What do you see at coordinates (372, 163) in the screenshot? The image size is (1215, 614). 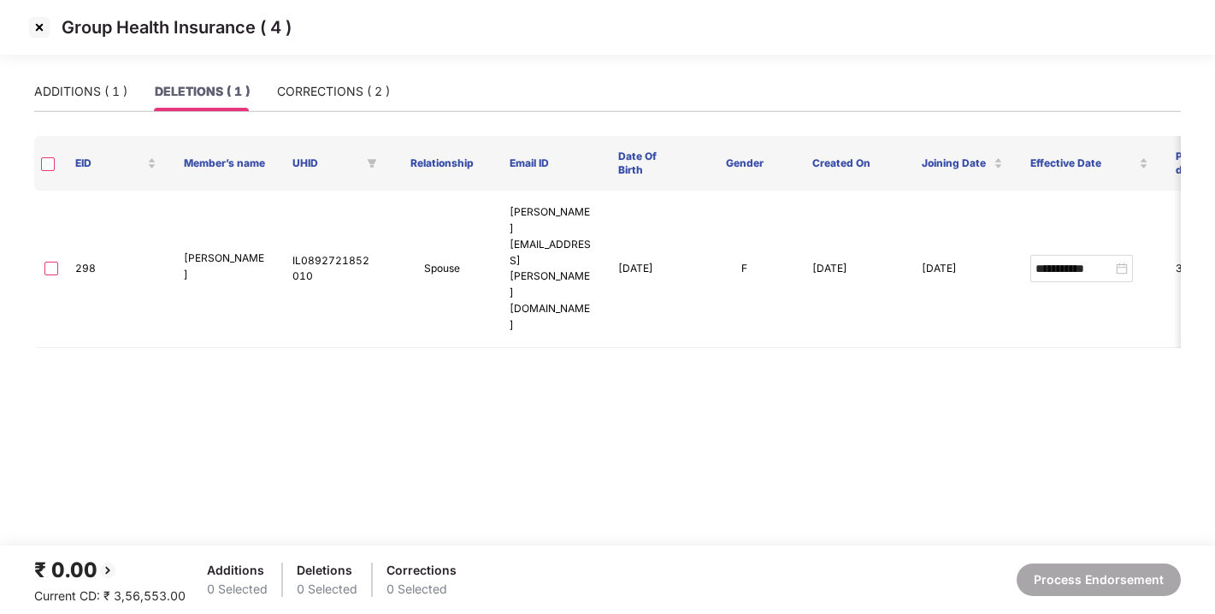 I see `span: filter` at bounding box center [372, 163].